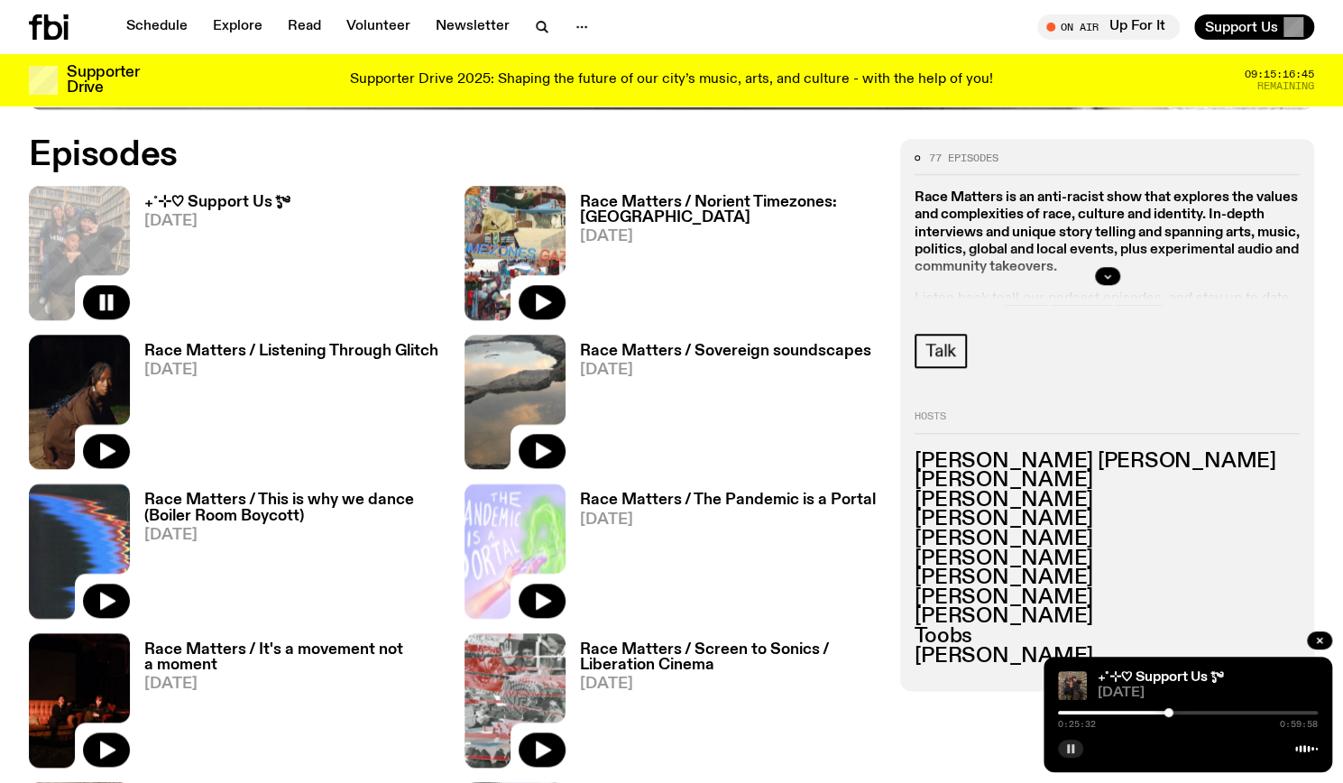 This screenshot has height=783, width=1343. I want to click on img: A spectral view of a waveform, warped and glitched, so click(79, 550).